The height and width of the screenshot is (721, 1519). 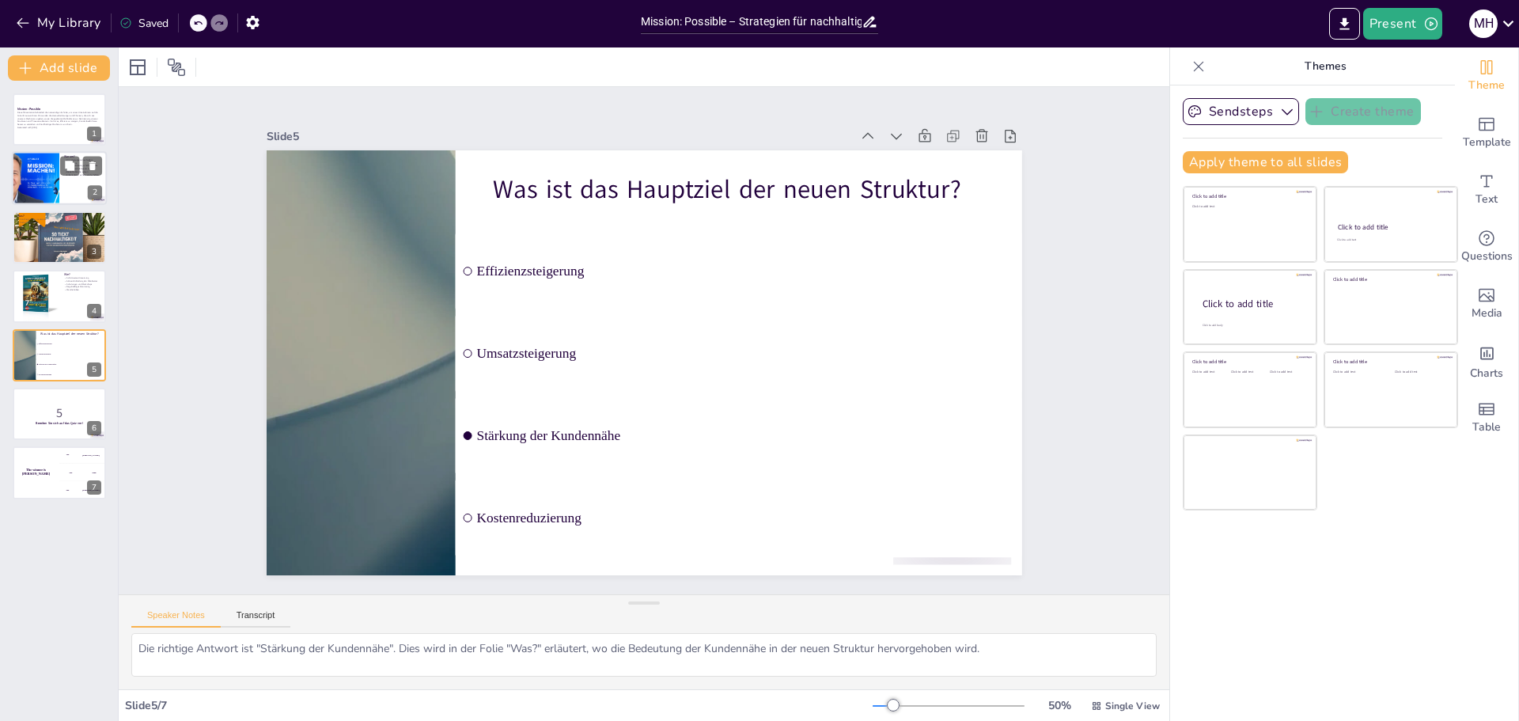 What do you see at coordinates (82, 491) in the screenshot?
I see `div: 300` at bounding box center [82, 491].